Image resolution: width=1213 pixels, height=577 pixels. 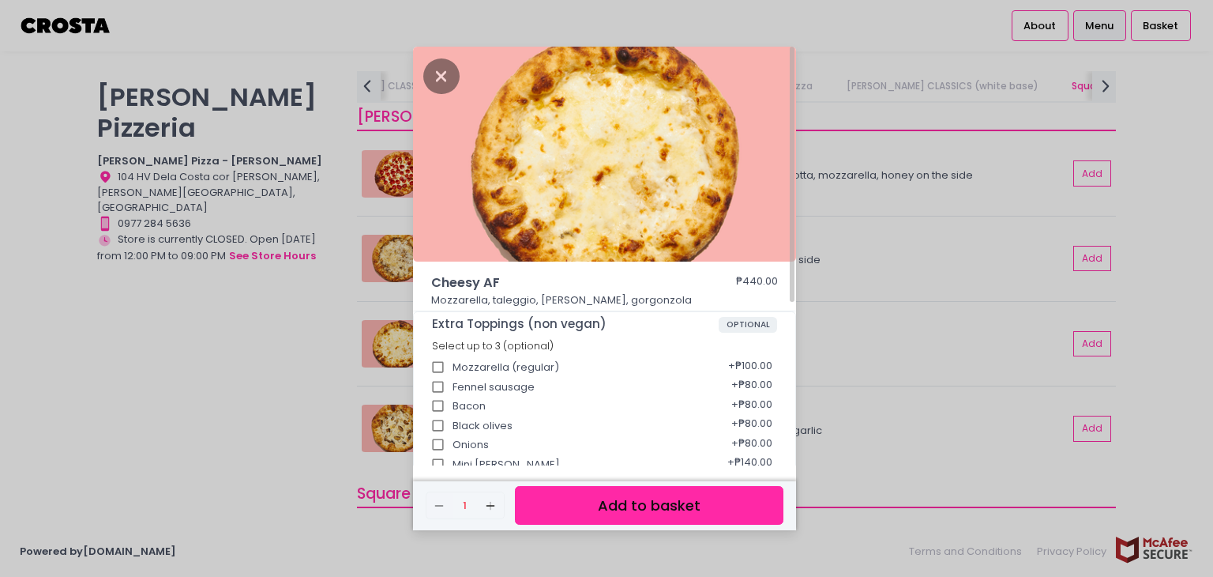 What do you see at coordinates (750, 367) in the screenshot?
I see `div: + ₱100.00` at bounding box center [750, 367].